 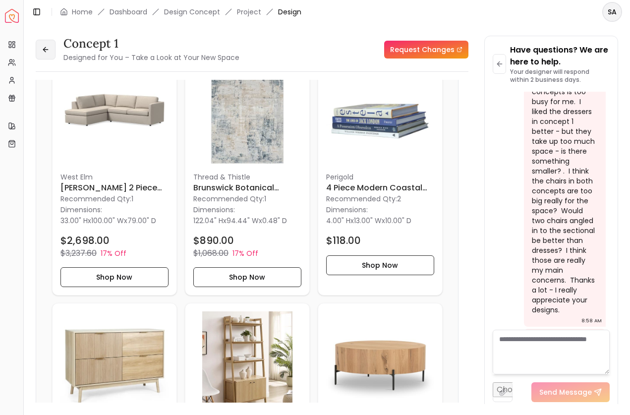 I want to click on h4: $2,698.00, so click(x=85, y=240).